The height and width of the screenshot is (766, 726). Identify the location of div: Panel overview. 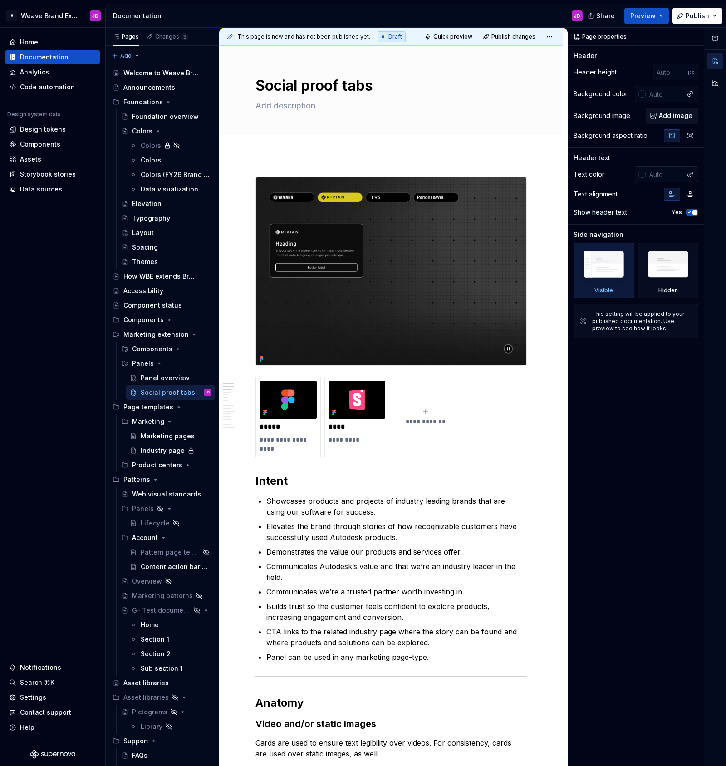
(165, 378).